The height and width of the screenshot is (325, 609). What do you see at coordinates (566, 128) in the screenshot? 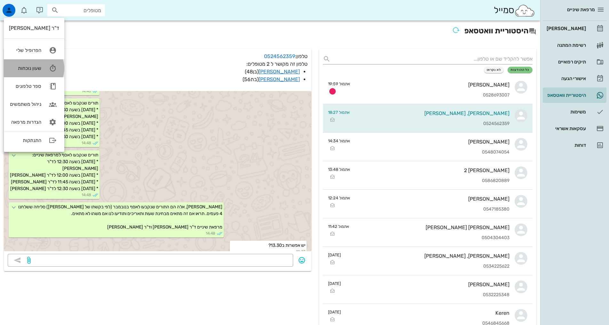
I see `div: עסקאות אשראי` at bounding box center [566, 128].